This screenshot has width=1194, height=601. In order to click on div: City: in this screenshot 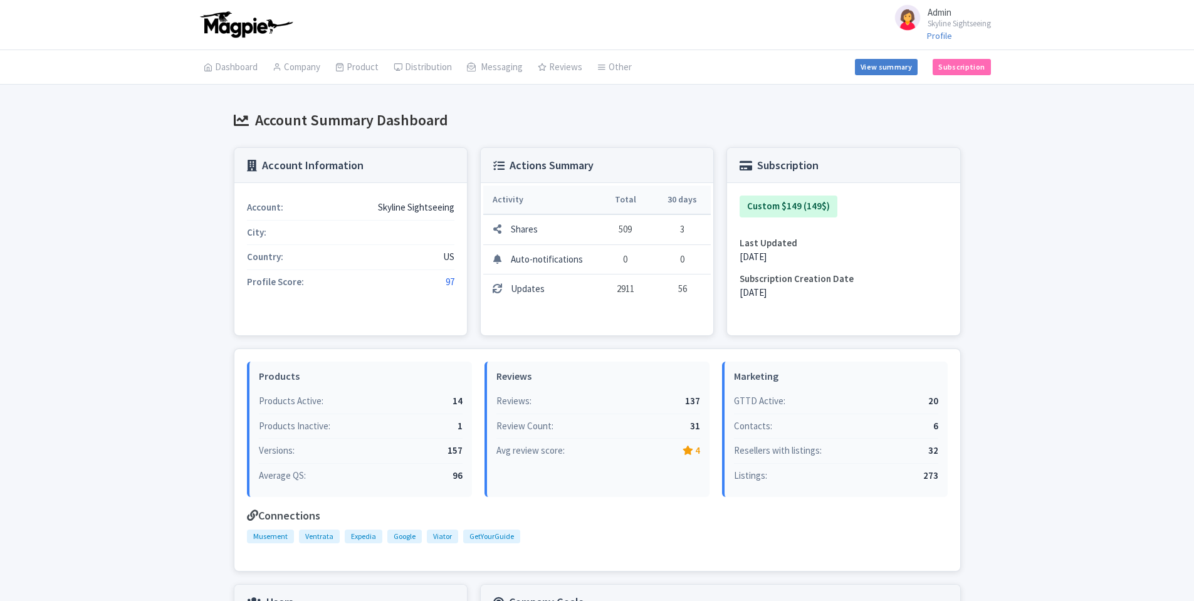, I will do `click(294, 233)`.